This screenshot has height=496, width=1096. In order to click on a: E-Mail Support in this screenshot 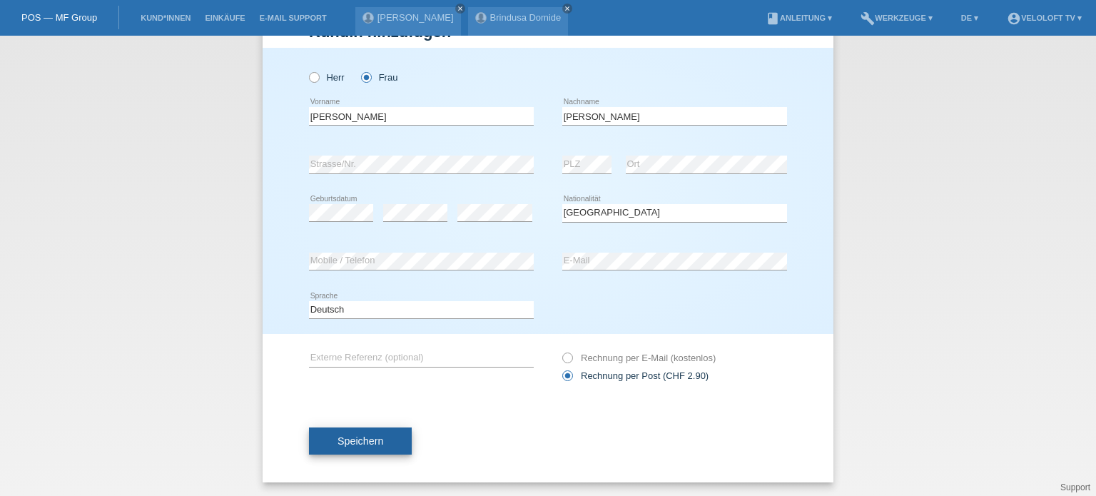, I will do `click(293, 18)`.